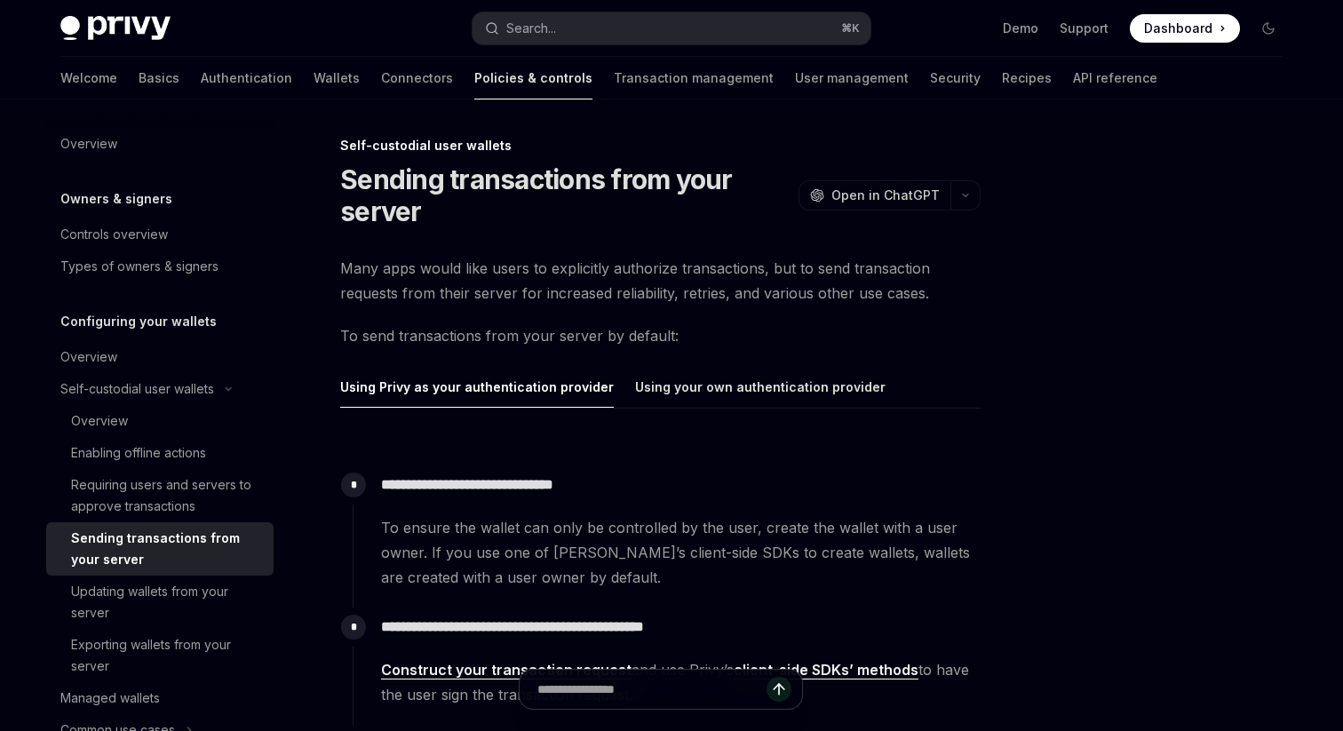 The height and width of the screenshot is (731, 1343). What do you see at coordinates (779, 689) in the screenshot?
I see `button: Send message` at bounding box center [779, 689].